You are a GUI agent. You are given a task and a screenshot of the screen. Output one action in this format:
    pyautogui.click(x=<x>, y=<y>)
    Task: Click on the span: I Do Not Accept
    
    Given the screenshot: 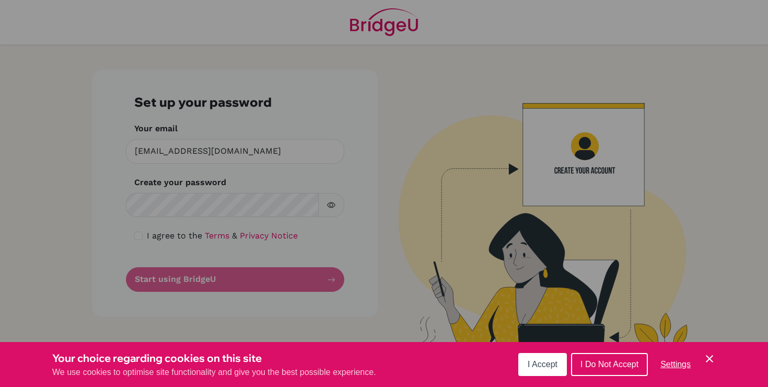 What is the action you would take?
    pyautogui.click(x=609, y=364)
    